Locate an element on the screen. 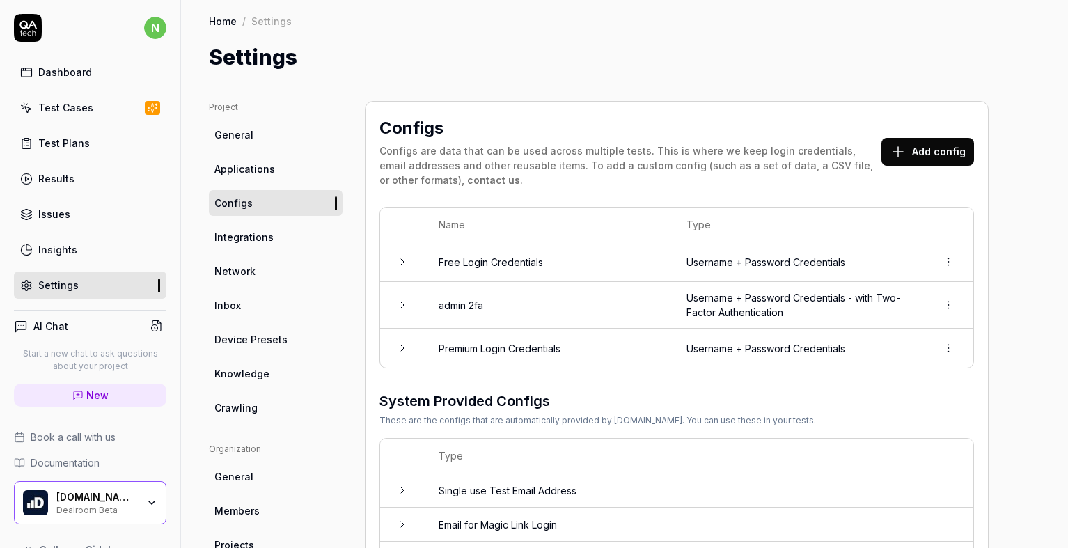 This screenshot has width=1068, height=548. a: contact us is located at coordinates (493, 180).